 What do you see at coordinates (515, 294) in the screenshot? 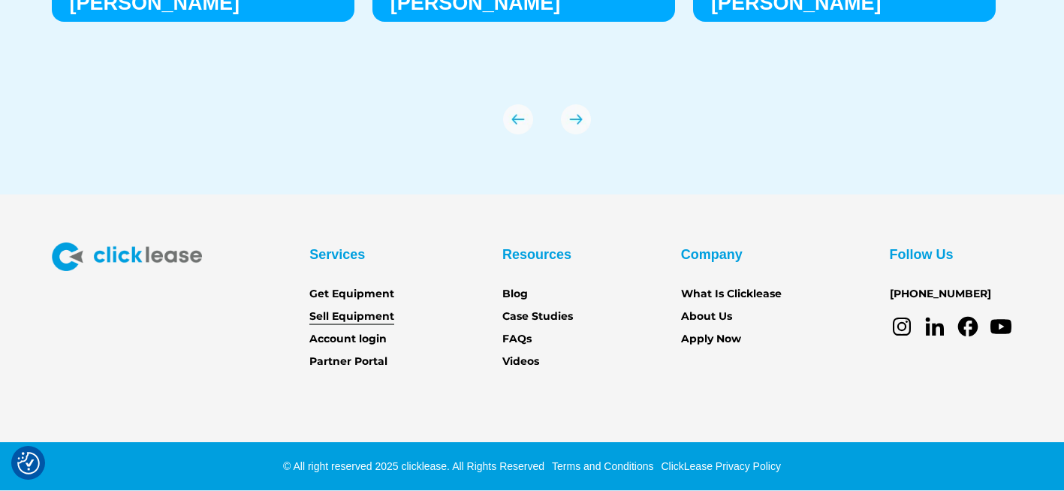
I see `a: Blog` at bounding box center [515, 294].